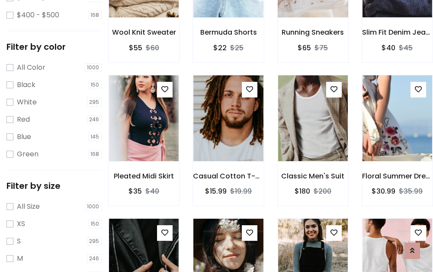 This screenshot has width=433, height=272. What do you see at coordinates (135, 191) in the screenshot?
I see `h6: $35` at bounding box center [135, 191].